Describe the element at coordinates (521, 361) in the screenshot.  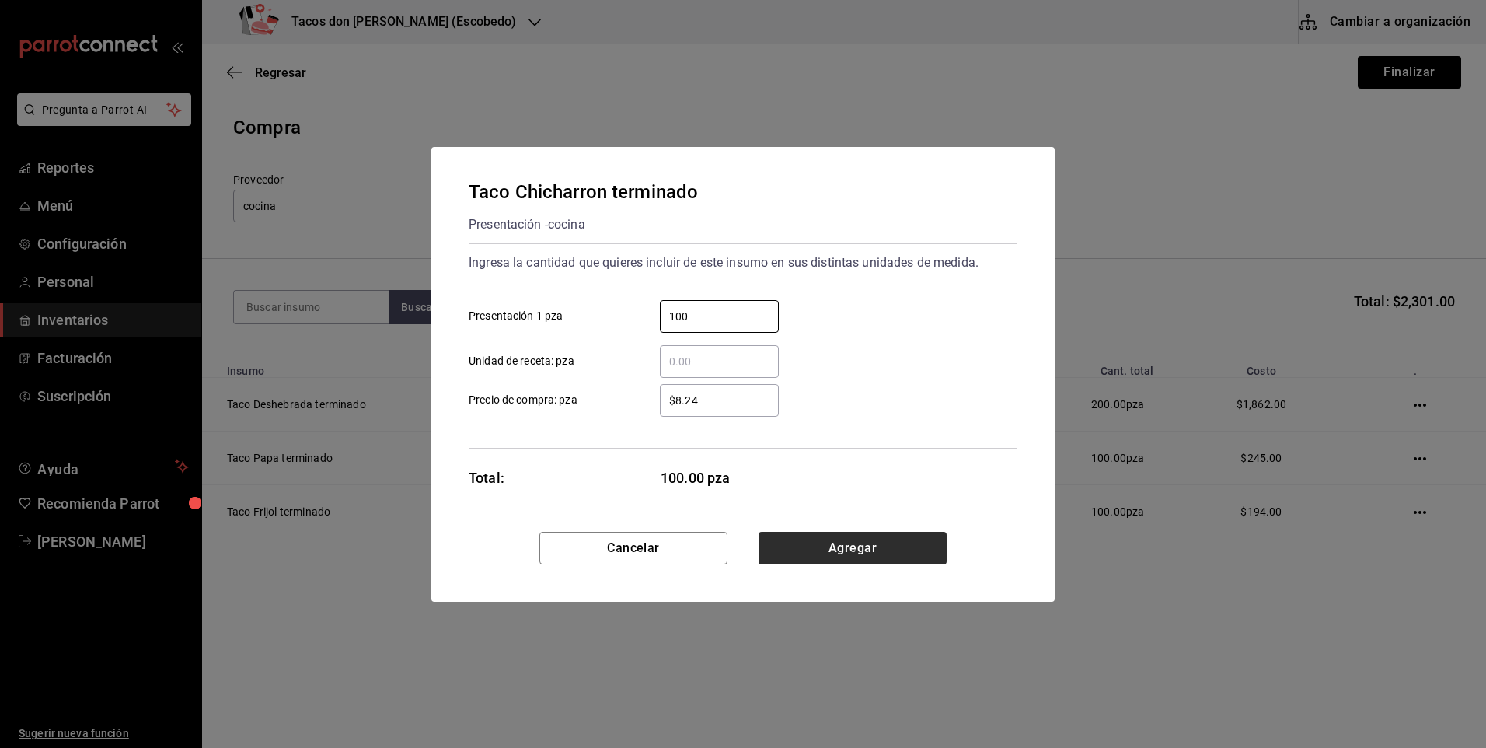
I see `span: Unidad de receta: pza` at that location.